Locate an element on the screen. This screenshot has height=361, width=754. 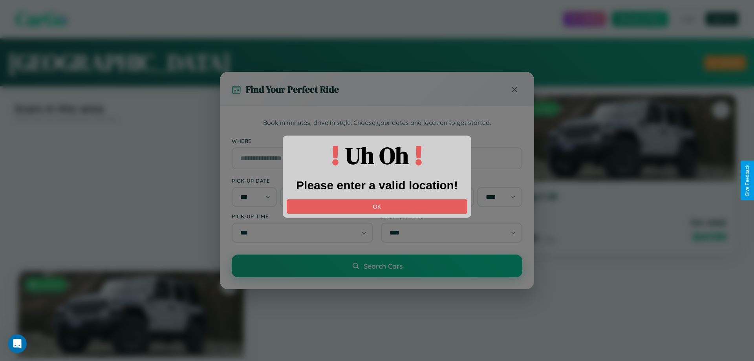
label: Pick-up Time is located at coordinates (303, 216).